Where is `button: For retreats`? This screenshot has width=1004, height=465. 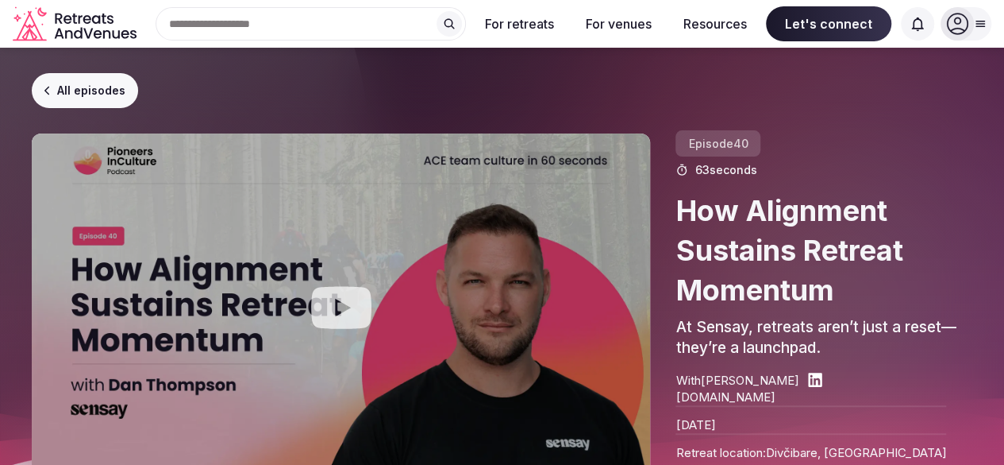 button: For retreats is located at coordinates (519, 24).